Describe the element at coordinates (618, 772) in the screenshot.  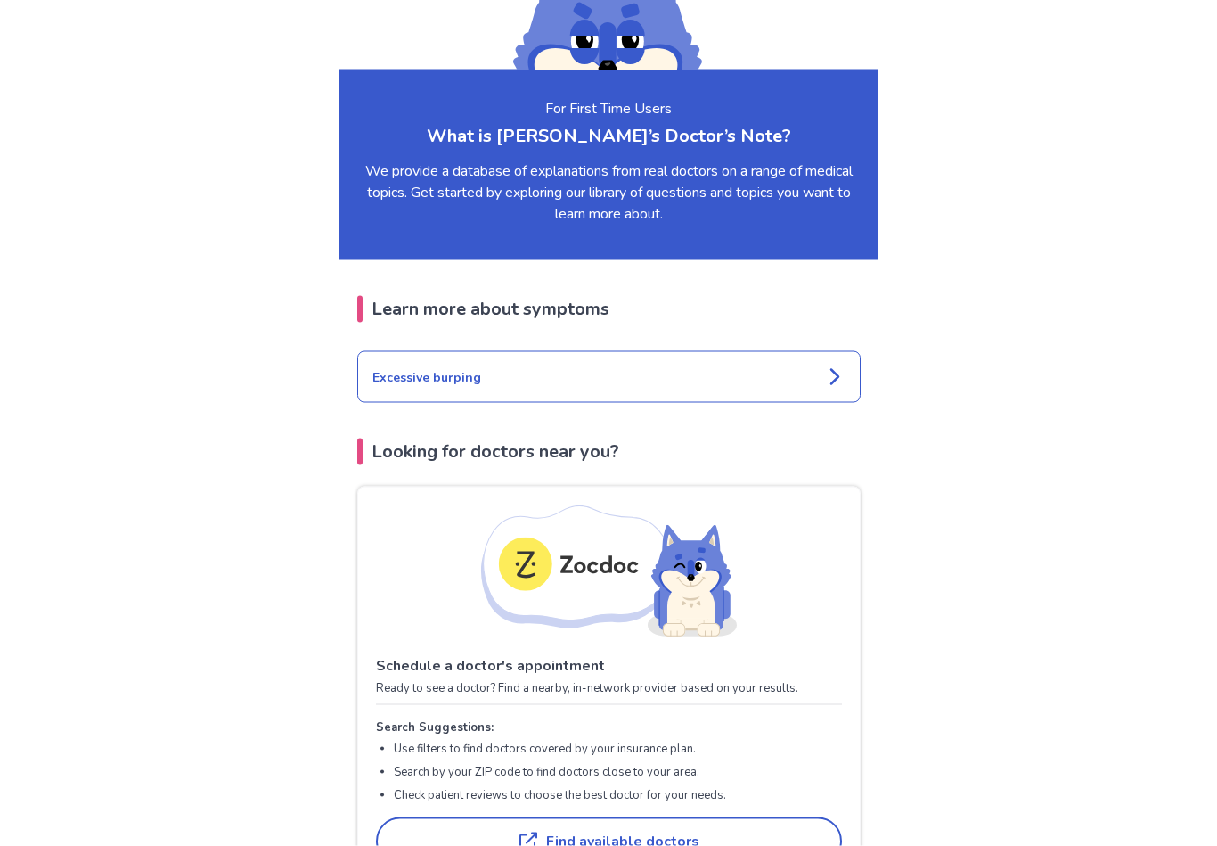
I see `li: Search by your ZIP code to find doctors close to your area.` at that location.